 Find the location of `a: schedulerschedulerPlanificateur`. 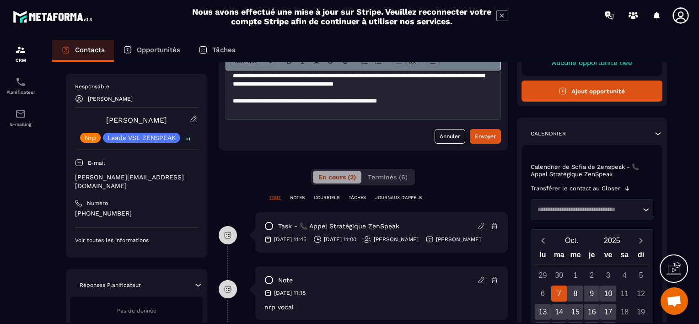

a: schedulerschedulerPlanificateur is located at coordinates (21, 86).